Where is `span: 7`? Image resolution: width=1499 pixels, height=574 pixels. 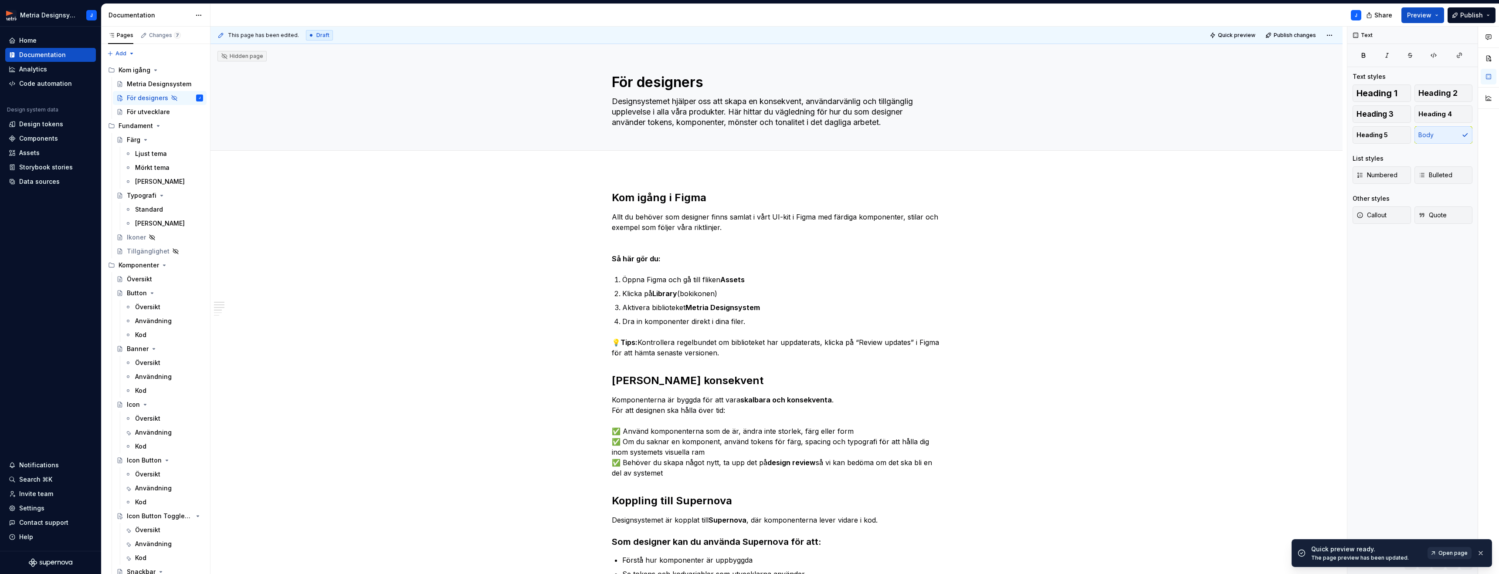
span: 7 is located at coordinates (177, 35).